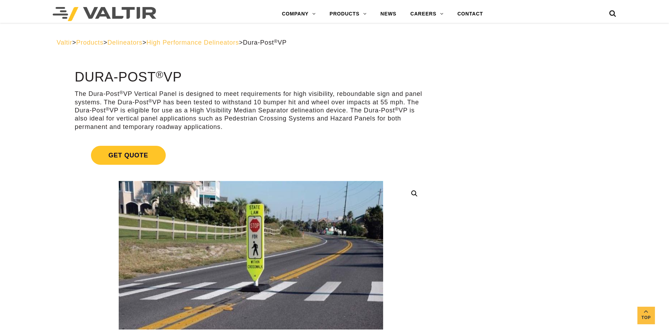 The width and height of the screenshot is (669, 332). What do you see at coordinates (64, 43) in the screenshot?
I see `a: Valtir` at bounding box center [64, 43].